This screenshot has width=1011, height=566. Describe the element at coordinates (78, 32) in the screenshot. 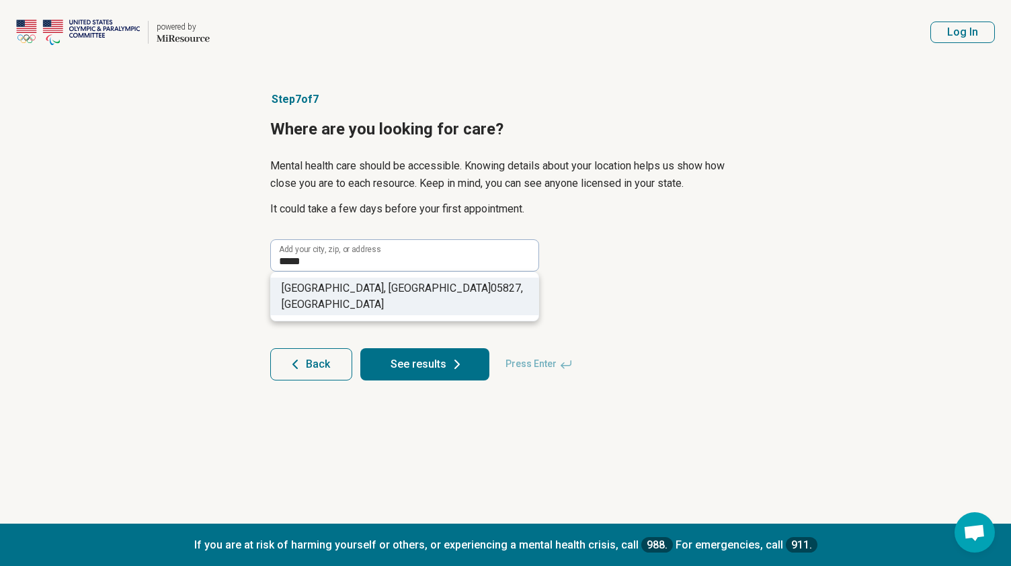

I see `img: USOPC` at that location.